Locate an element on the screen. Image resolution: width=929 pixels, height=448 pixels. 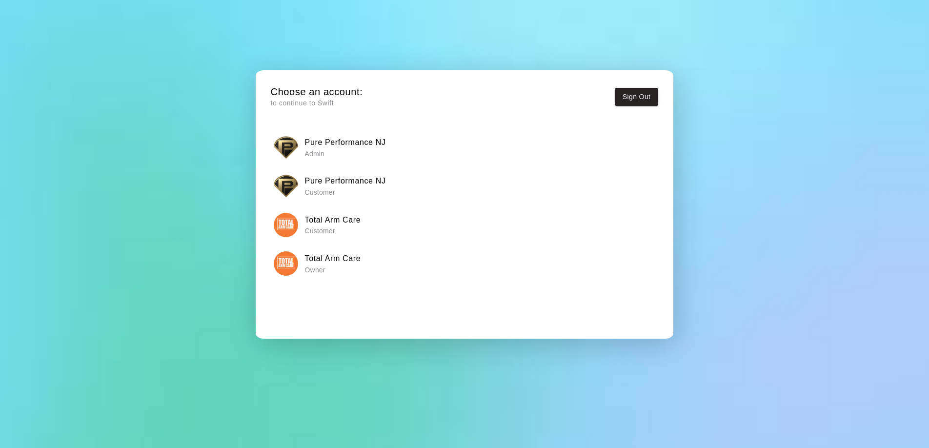
p: to continue to Swift is located at coordinates (317, 103).